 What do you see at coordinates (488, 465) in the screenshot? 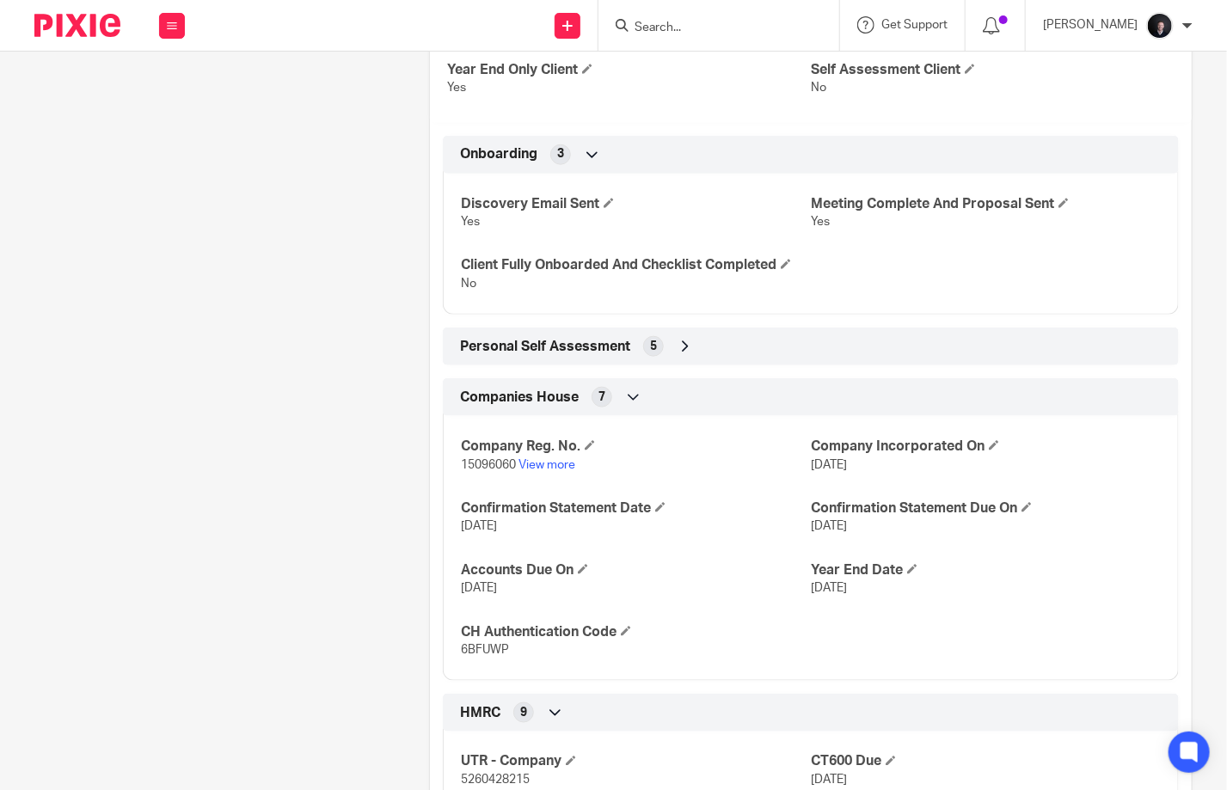
I see `span: 15096060` at bounding box center [488, 465].